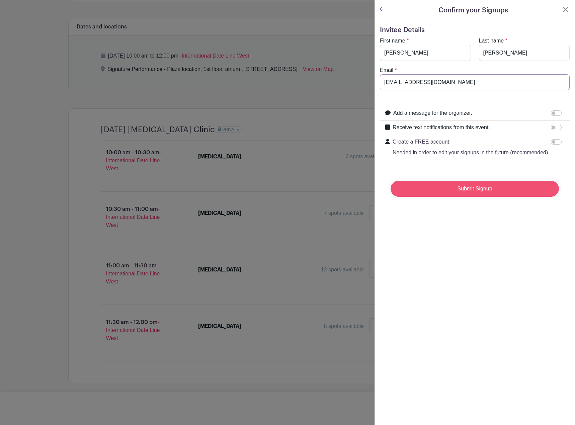  I want to click on label: Add a message for the organizer., so click(433, 113).